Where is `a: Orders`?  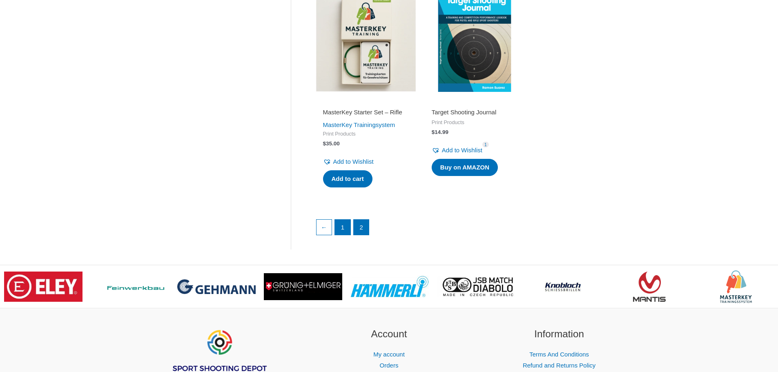 a: Orders is located at coordinates (389, 365).